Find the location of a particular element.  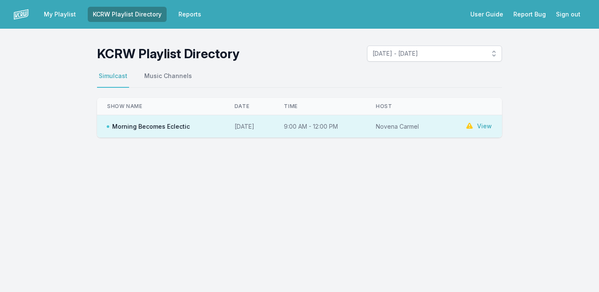

button: Music Channels is located at coordinates (168, 80).